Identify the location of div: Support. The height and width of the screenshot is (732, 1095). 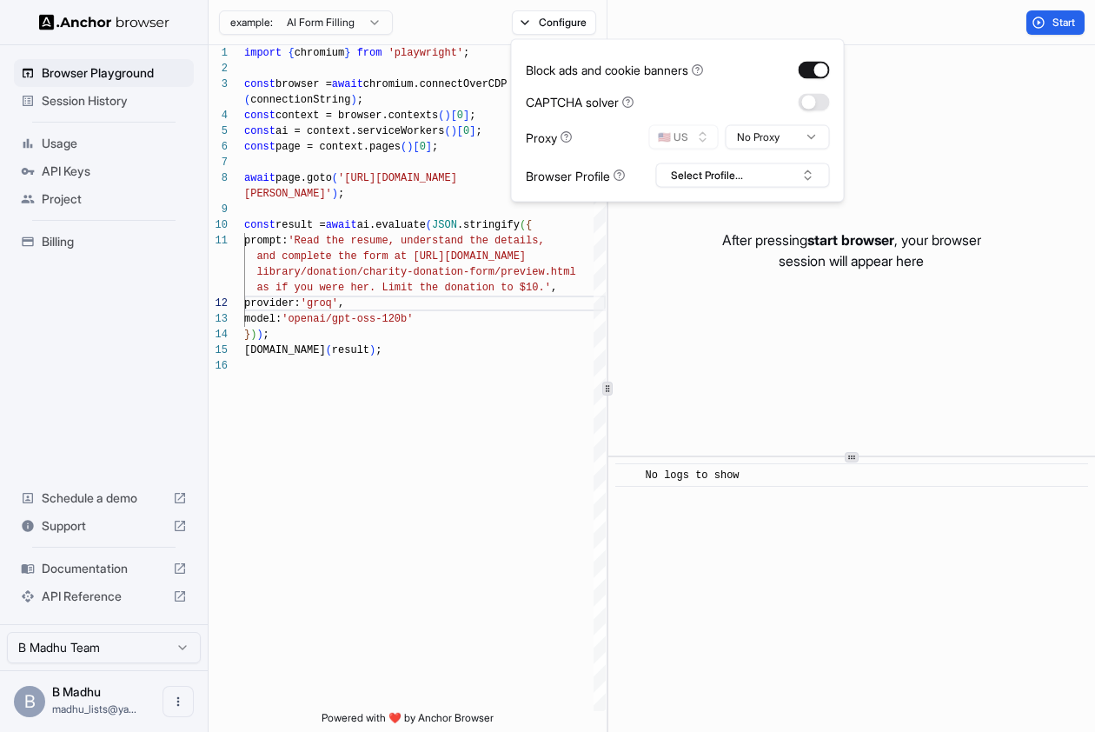
(103, 526).